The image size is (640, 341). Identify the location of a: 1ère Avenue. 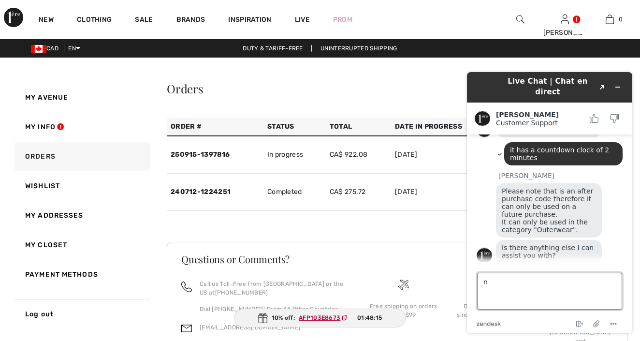
(14, 17).